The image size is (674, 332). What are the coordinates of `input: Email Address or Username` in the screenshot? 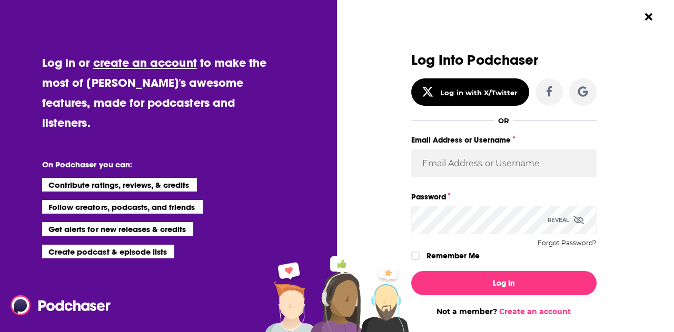 It's located at (504, 163).